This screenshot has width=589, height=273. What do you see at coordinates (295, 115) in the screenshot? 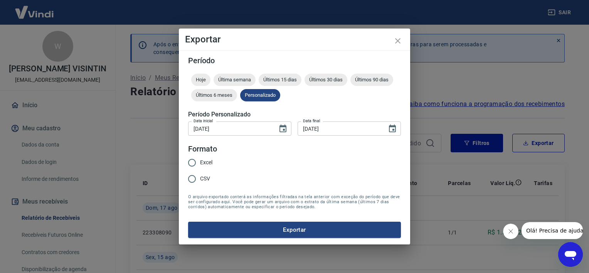
I see `h5: Período Personalizado` at bounding box center [295, 115].